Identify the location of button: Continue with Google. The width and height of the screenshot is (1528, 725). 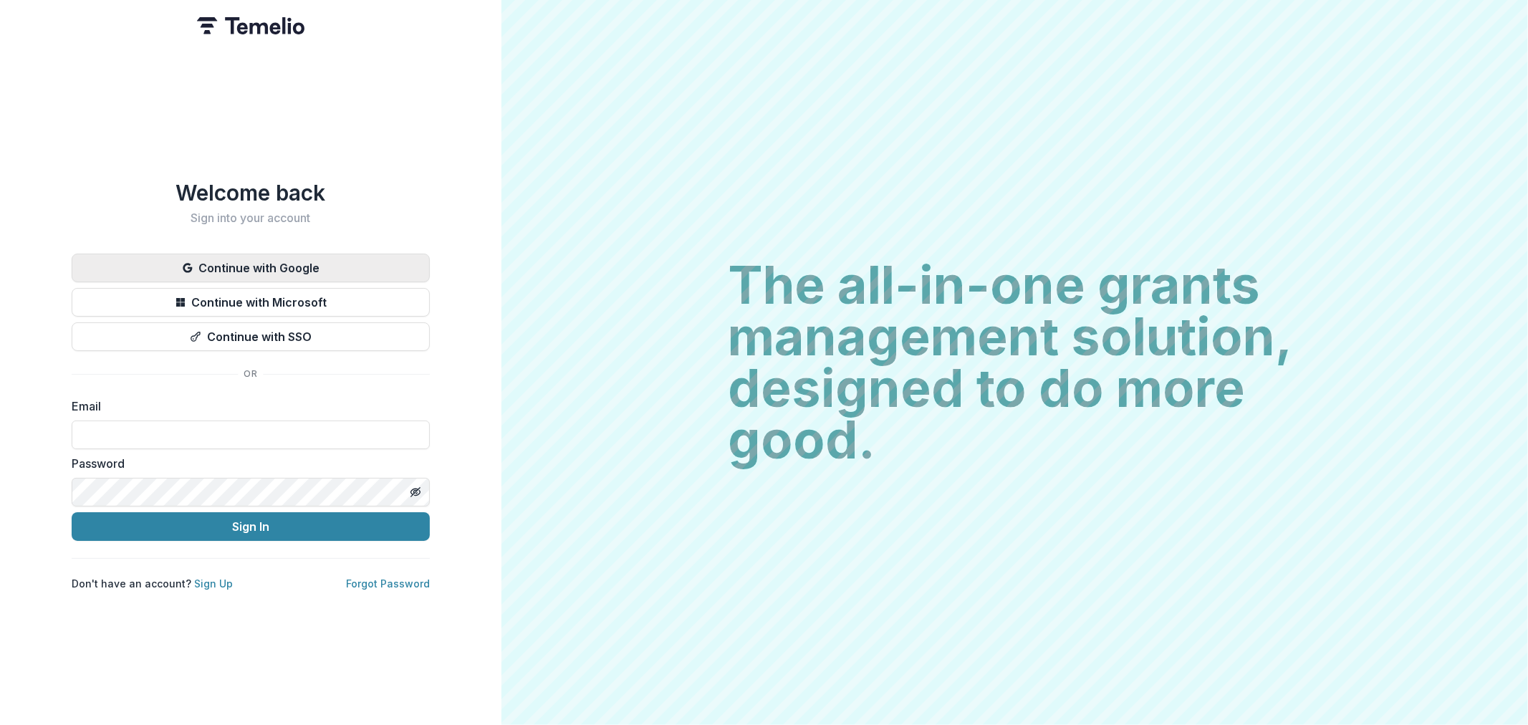
(251, 268).